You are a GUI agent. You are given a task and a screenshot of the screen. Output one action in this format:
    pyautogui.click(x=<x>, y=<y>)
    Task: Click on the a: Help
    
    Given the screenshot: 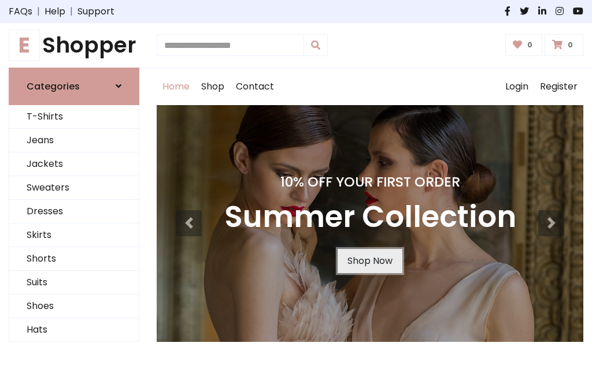 What is the action you would take?
    pyautogui.click(x=55, y=12)
    